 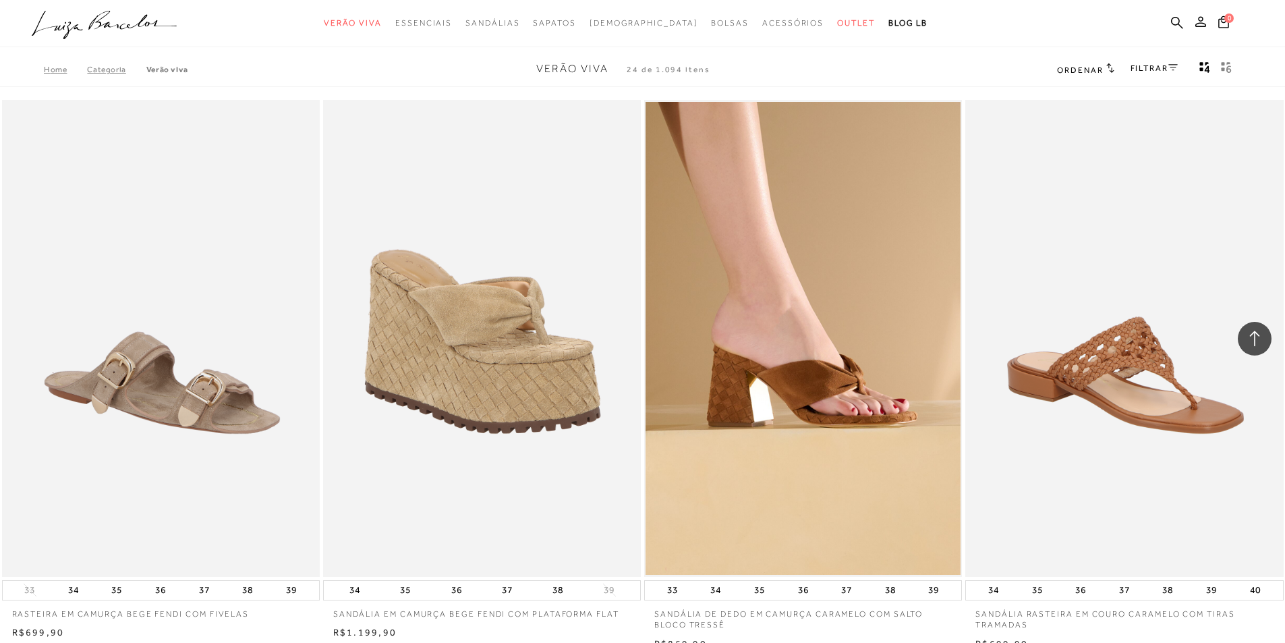 I want to click on img: SANDÁLIA EM CAMURÇA BEGE FENDI COM PLATAFORMA FLAT, so click(x=482, y=338).